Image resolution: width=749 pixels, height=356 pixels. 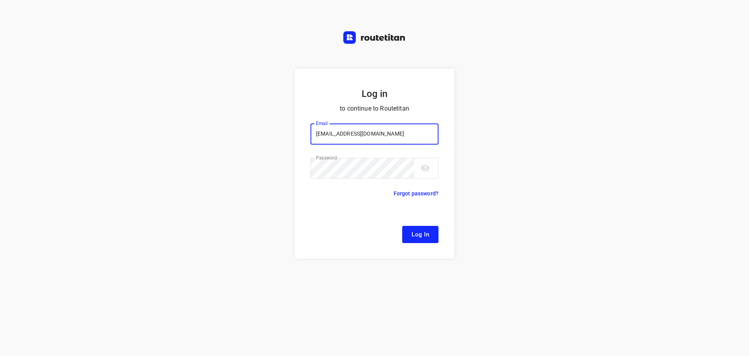 What do you see at coordinates (375, 94) in the screenshot?
I see `h5: Log in` at bounding box center [375, 94].